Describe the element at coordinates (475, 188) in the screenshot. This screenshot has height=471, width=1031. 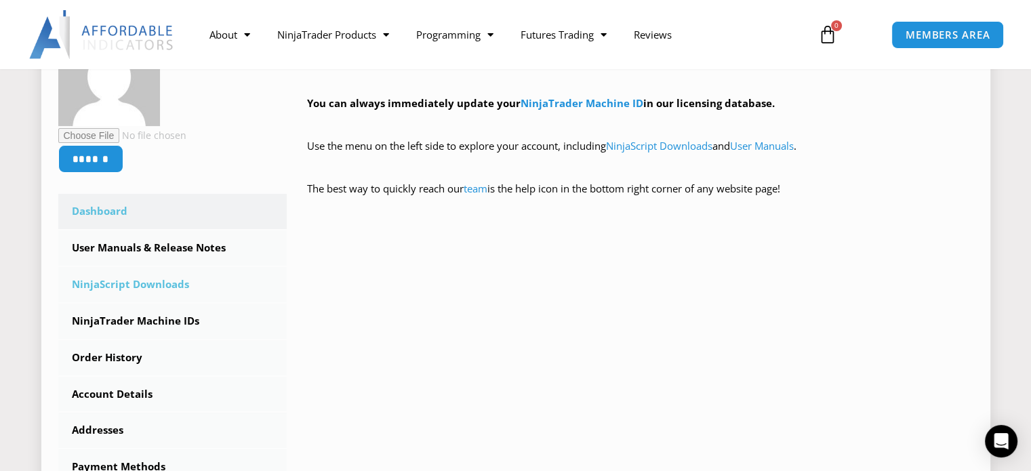
I see `a: team` at that location.